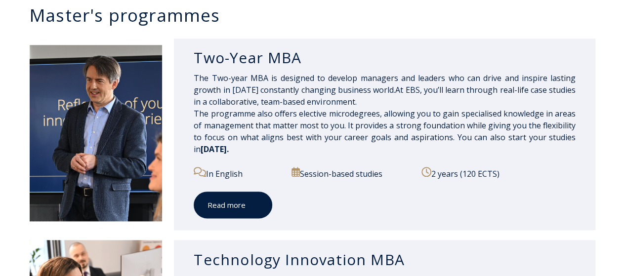 The image size is (625, 276). Describe the element at coordinates (499, 173) in the screenshot. I see `p: 2 years (120 ECTS)` at that location.